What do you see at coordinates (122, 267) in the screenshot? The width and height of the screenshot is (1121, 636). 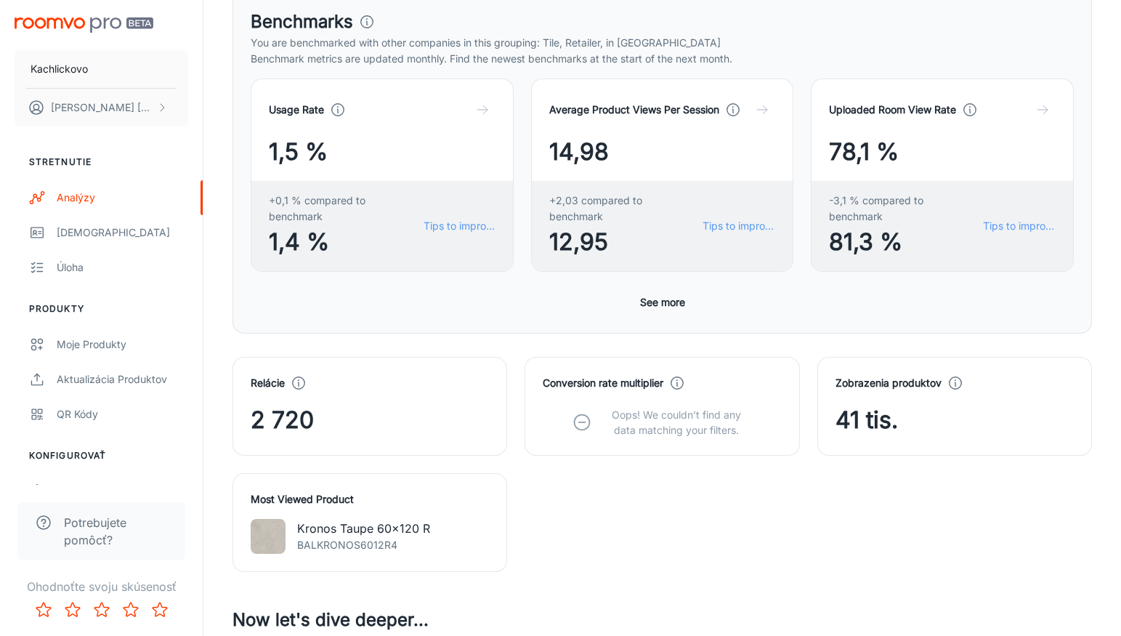 I see `div: Úloha` at bounding box center [122, 267].